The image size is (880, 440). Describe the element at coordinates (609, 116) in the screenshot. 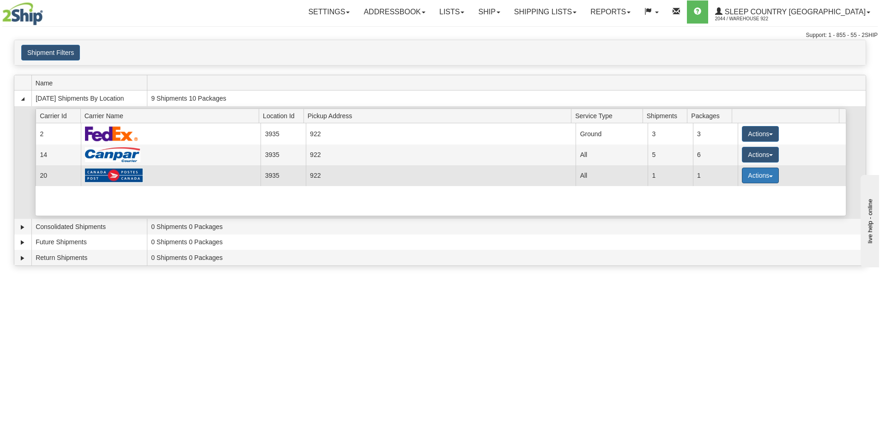

I see `span: Service Type` at that location.